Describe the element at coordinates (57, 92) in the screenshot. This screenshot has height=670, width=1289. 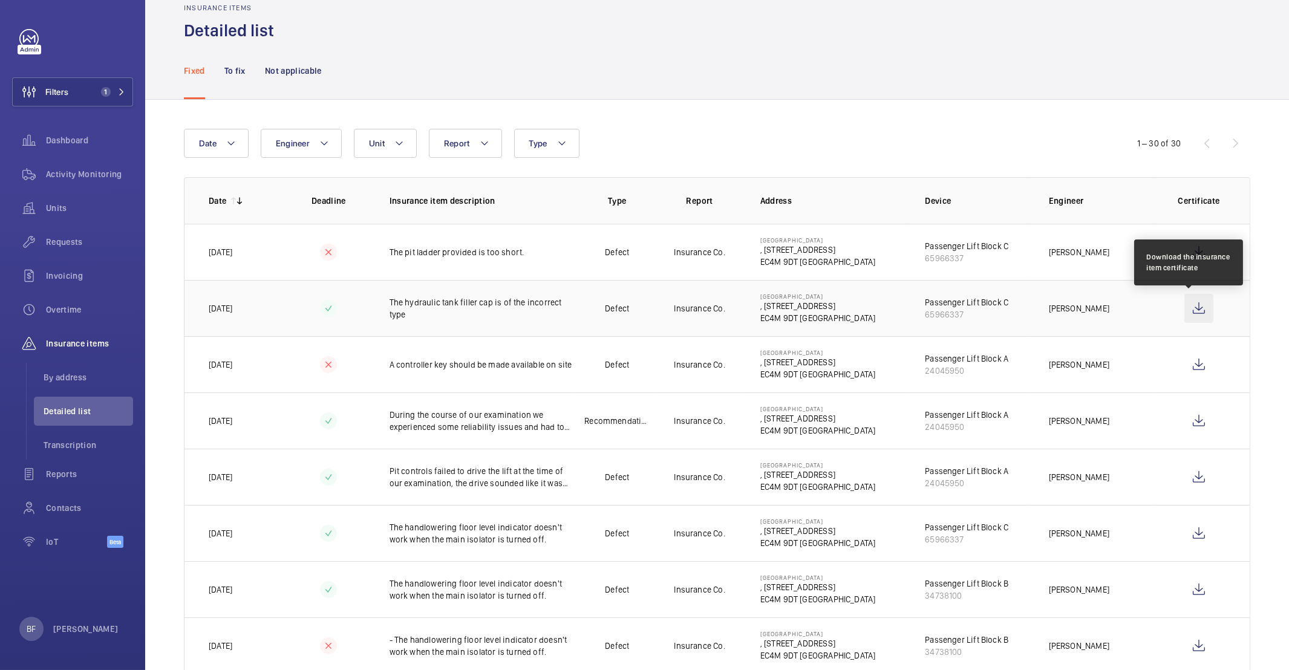
I see `span: Filters` at that location.